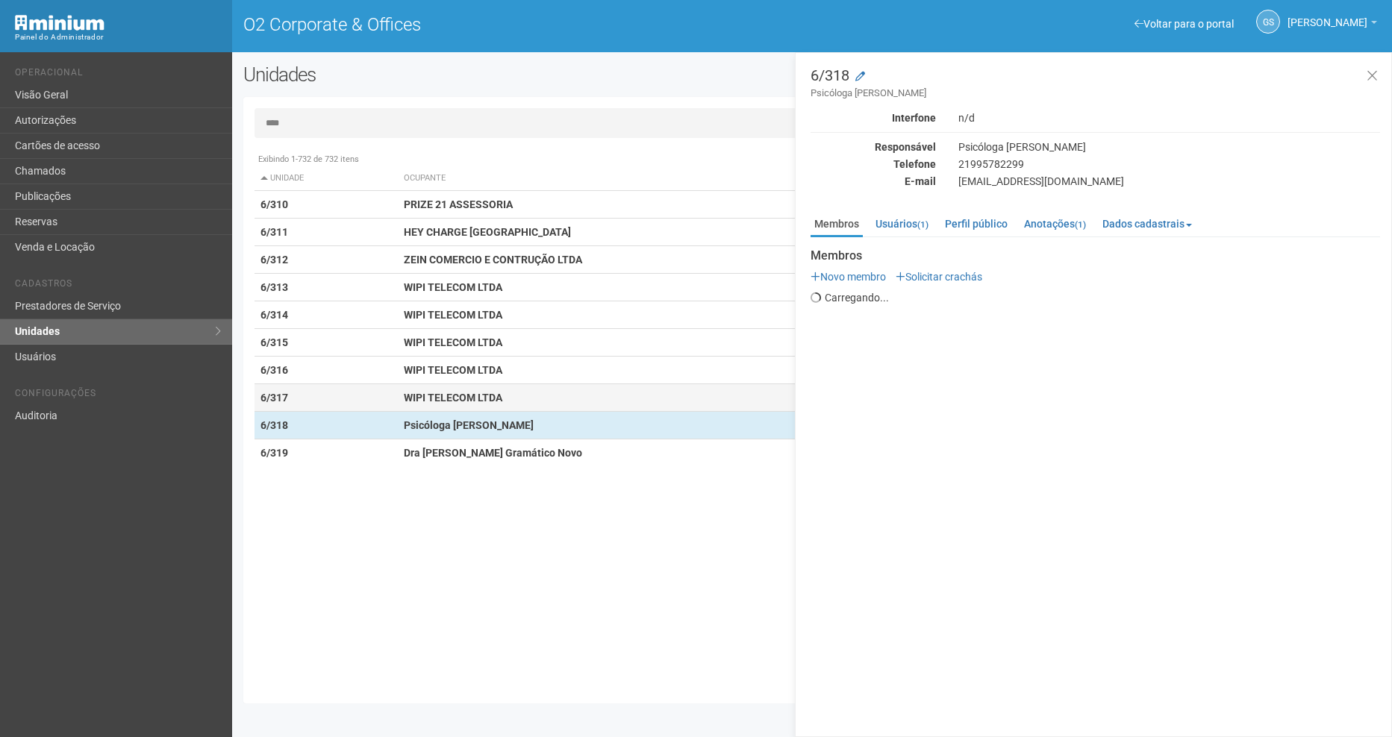  I want to click on strong: 6/311, so click(274, 232).